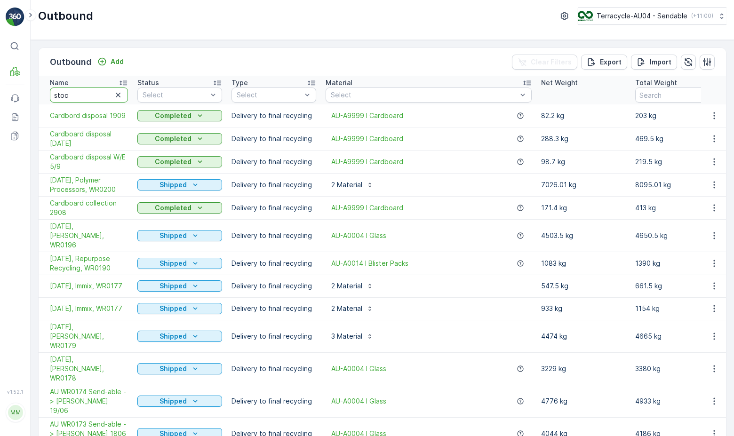 The height and width of the screenshot is (436, 734). Describe the element at coordinates (240, 83) in the screenshot. I see `p: Type` at that location.